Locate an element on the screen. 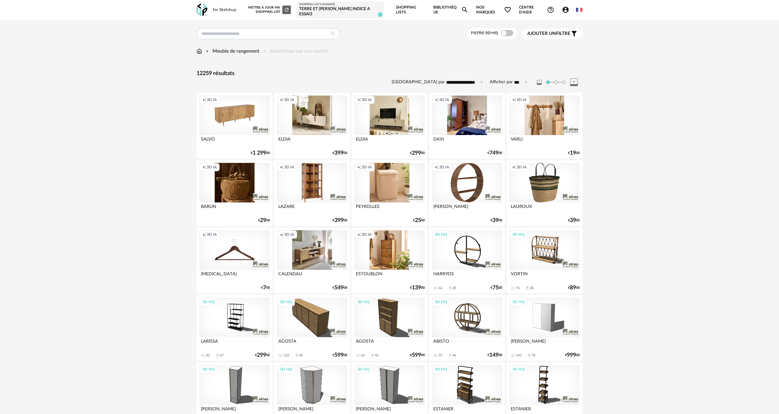 This screenshot has width=779, height=414. span: Magnify icon is located at coordinates (465, 10).